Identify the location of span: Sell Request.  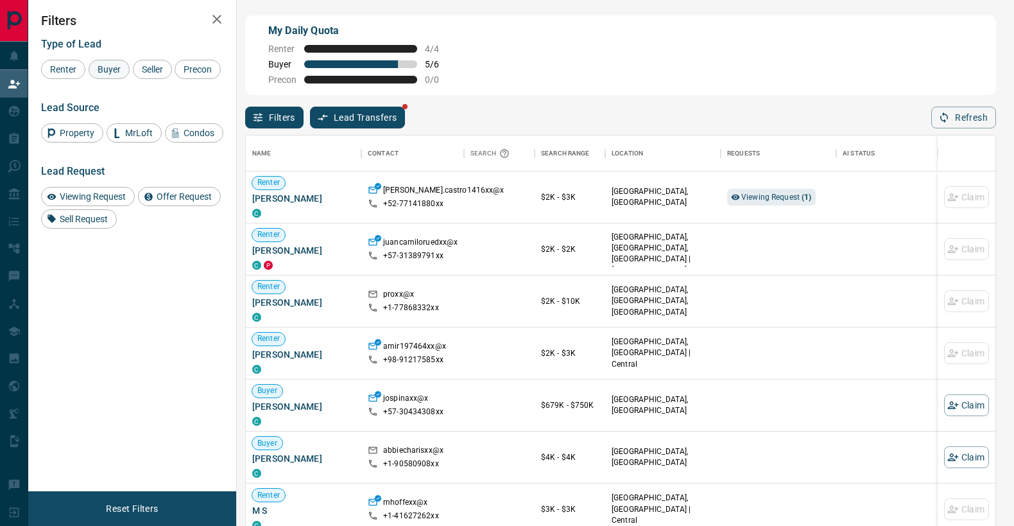
(83, 219).